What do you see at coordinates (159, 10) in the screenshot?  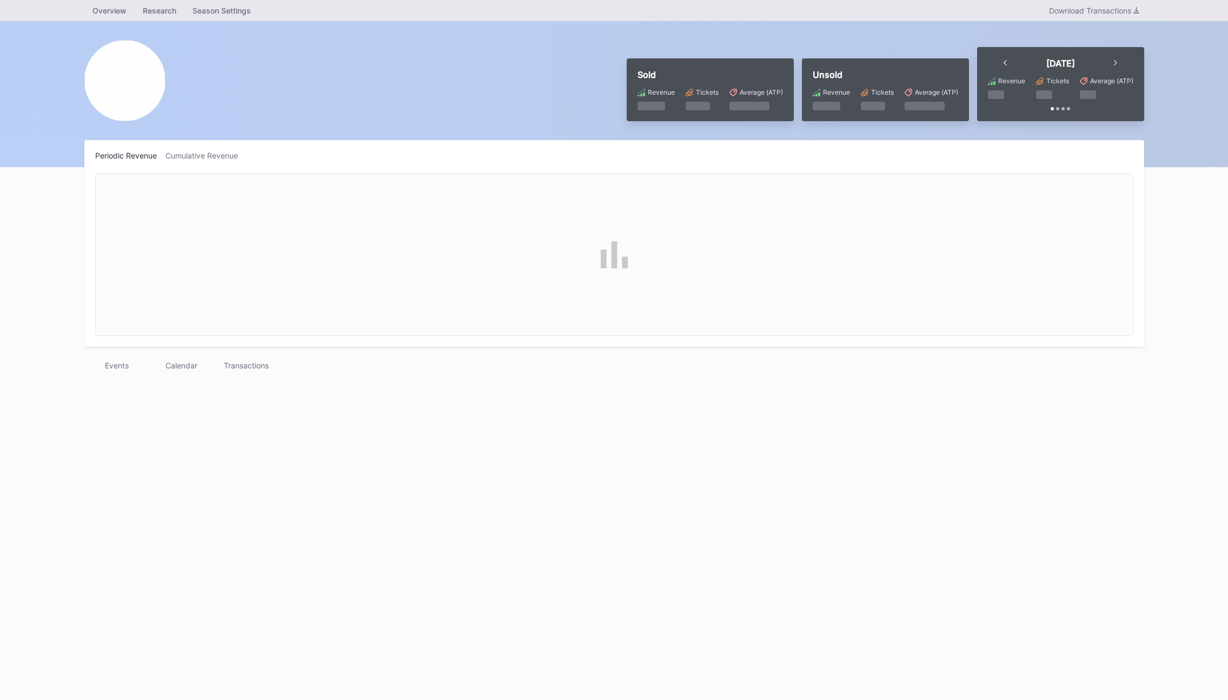 I see `a: Research` at bounding box center [159, 10].